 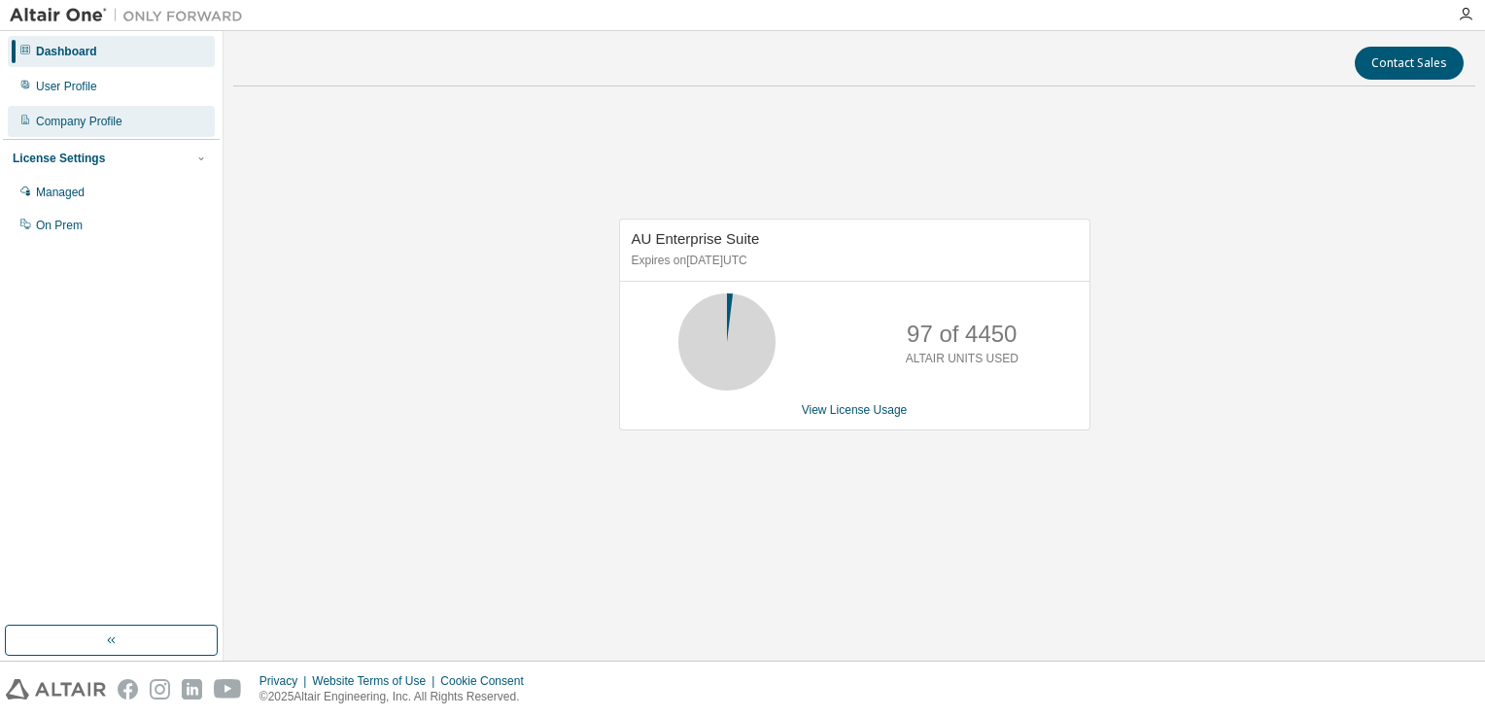 I want to click on div: Managed, so click(x=60, y=192).